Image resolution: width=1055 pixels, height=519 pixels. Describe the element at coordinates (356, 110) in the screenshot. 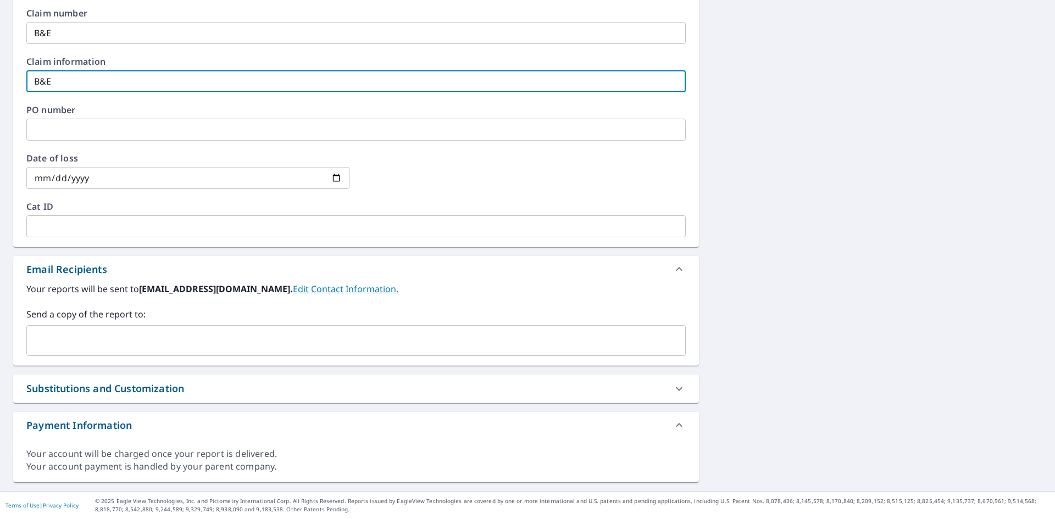

I see `label: PO number` at that location.